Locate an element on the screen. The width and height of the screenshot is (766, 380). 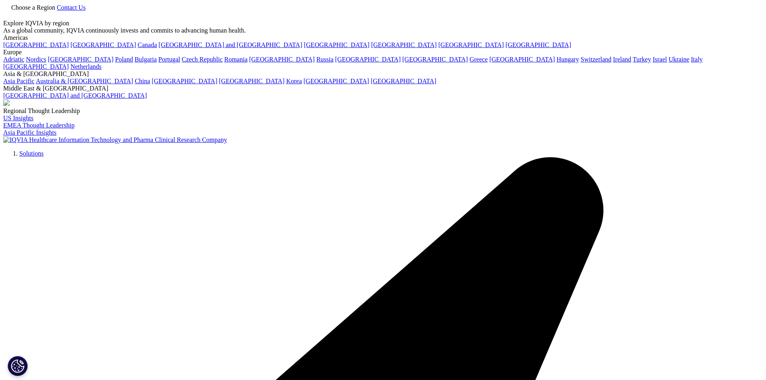
a: Ukraine is located at coordinates (679, 59).